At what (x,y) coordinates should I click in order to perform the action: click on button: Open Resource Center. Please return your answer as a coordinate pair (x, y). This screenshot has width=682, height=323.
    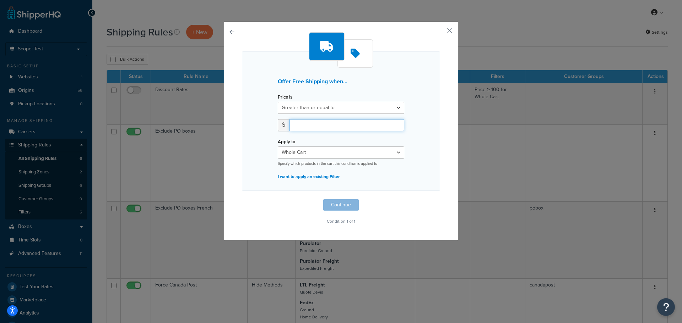
    Looking at the image, I should click on (666, 307).